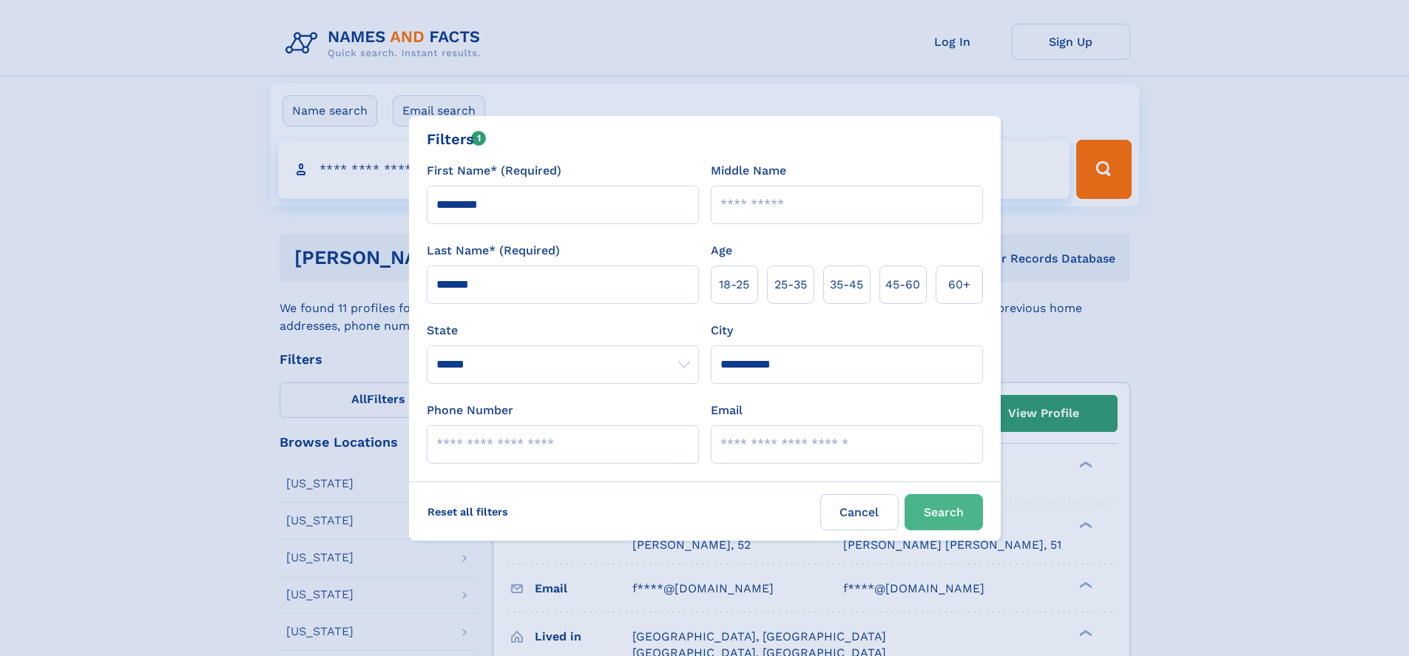  I want to click on span: 25‑35, so click(791, 285).